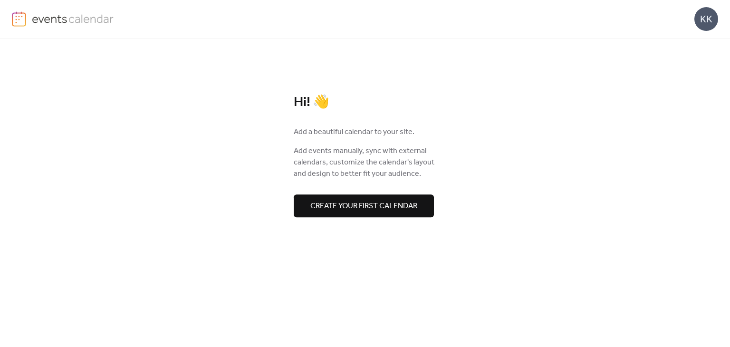  Describe the element at coordinates (363, 206) in the screenshot. I see `button: Create your first calendar` at that location.